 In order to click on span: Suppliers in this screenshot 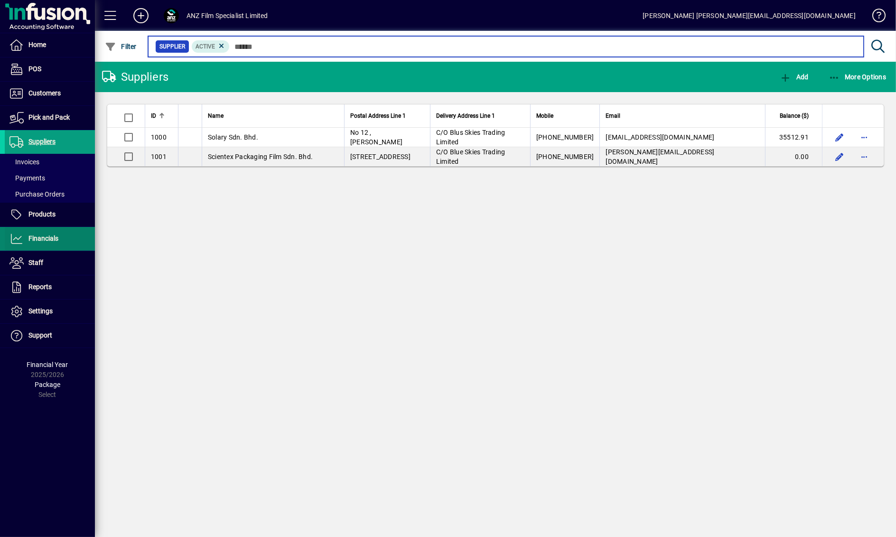, I will do `click(42, 141)`.